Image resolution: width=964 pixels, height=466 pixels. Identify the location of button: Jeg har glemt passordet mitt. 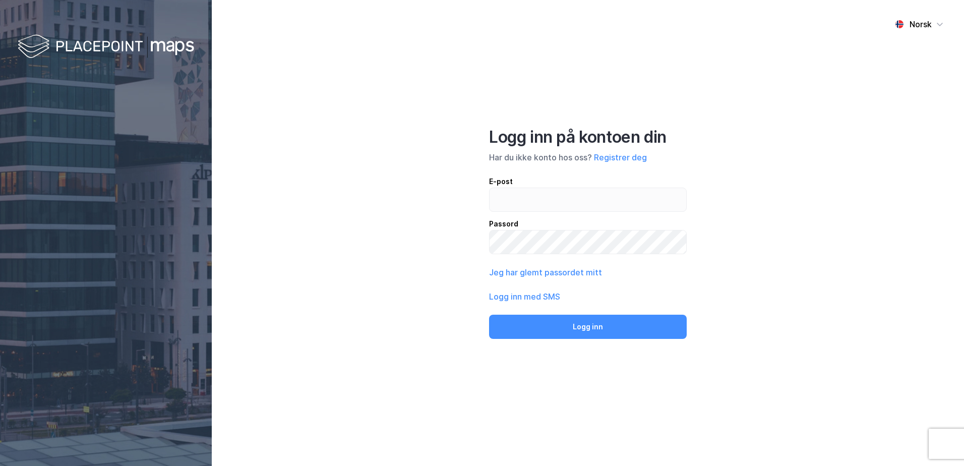
(546, 272).